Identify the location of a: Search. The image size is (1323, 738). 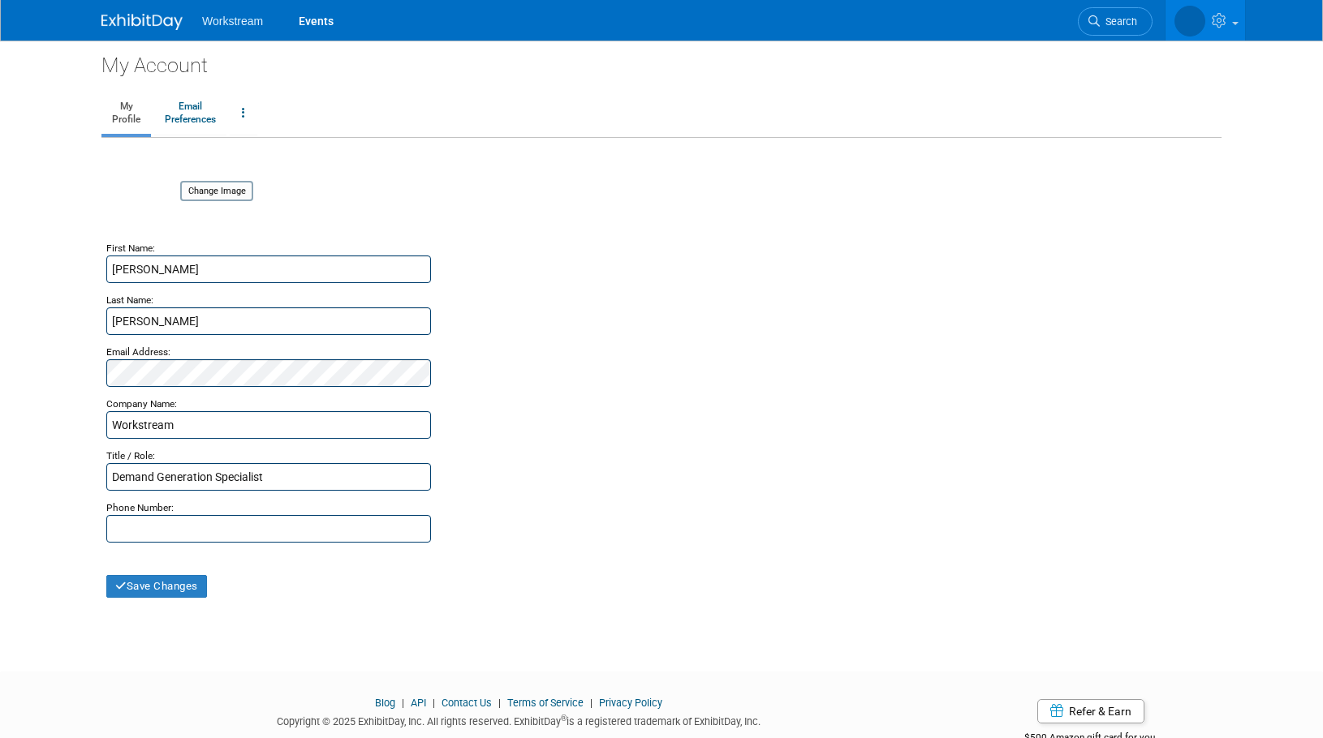
(1115, 21).